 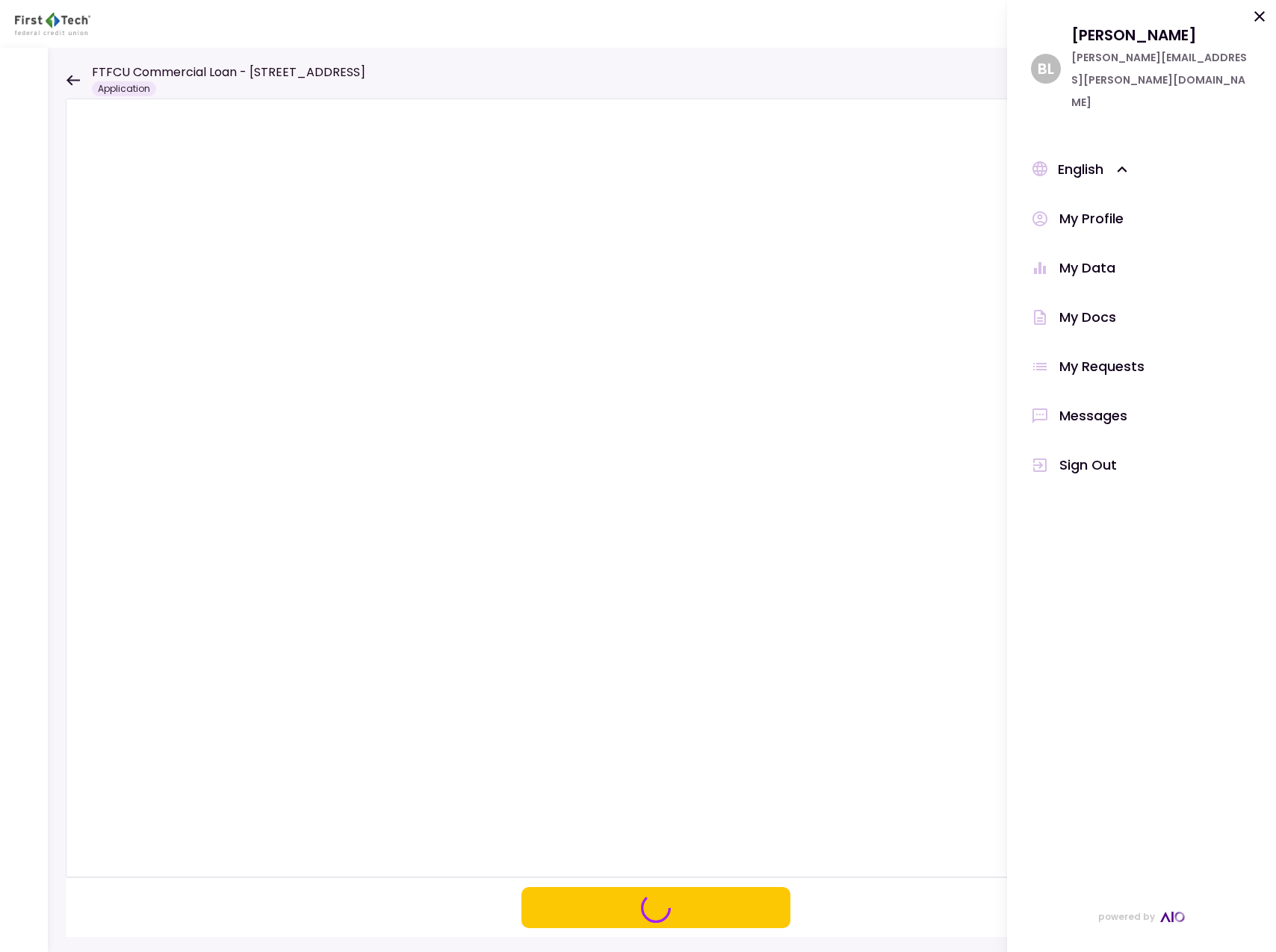 What do you see at coordinates (1087, 268) in the screenshot?
I see `div: My Data` at bounding box center [1087, 268].